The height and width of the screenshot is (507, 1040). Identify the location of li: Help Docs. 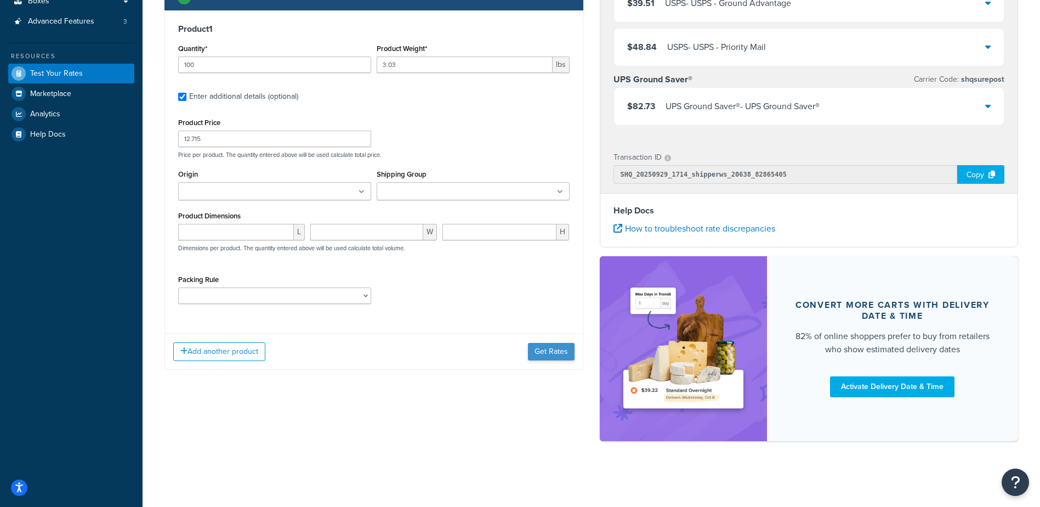
(71, 134).